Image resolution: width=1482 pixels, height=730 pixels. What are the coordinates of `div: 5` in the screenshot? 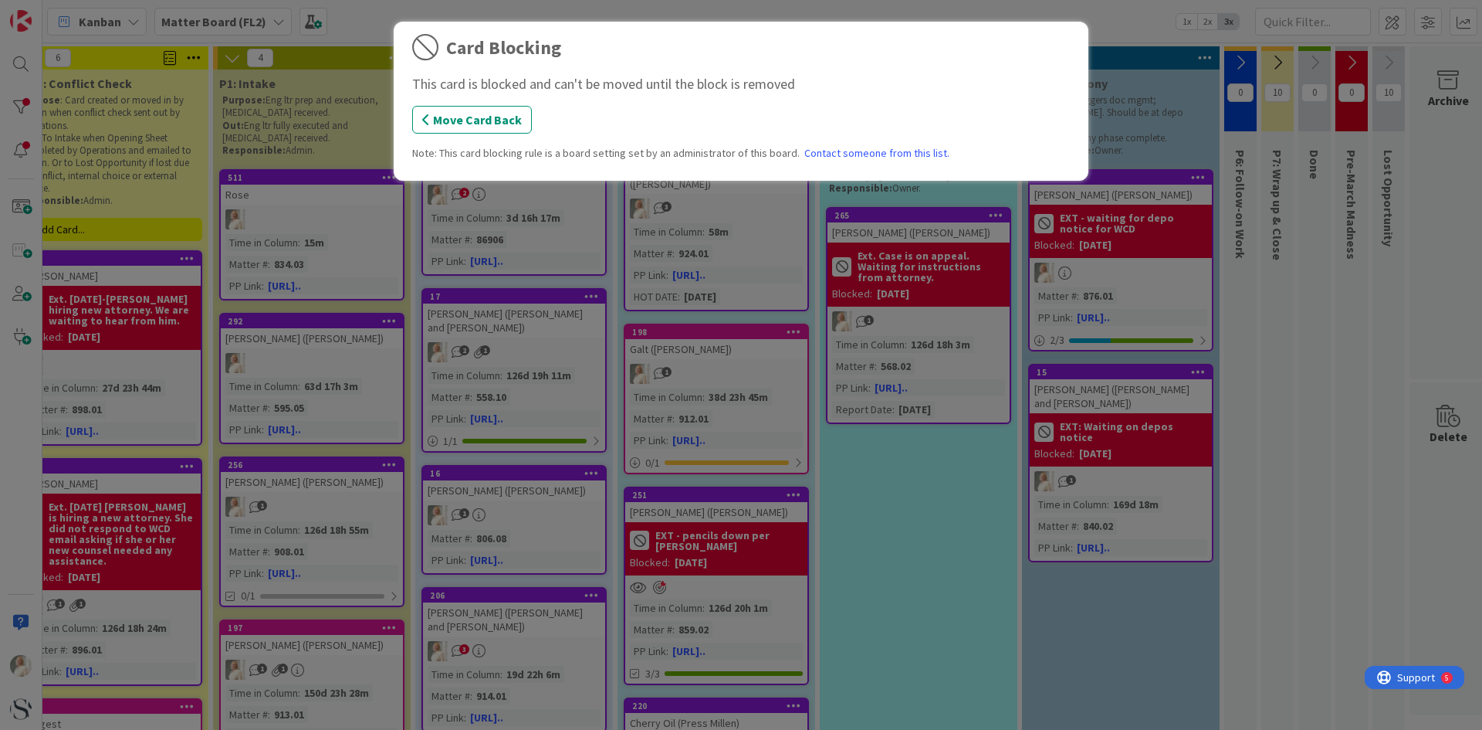 It's located at (82, 12).